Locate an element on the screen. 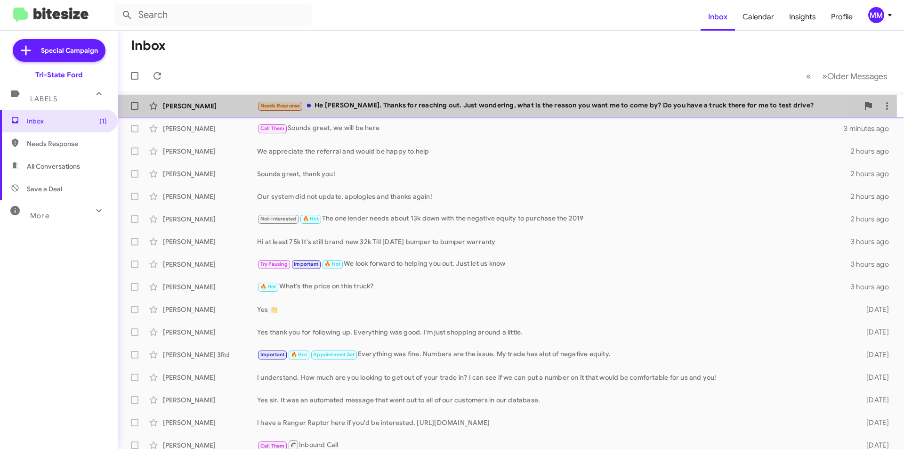  span: Appointment Set is located at coordinates (334, 354).